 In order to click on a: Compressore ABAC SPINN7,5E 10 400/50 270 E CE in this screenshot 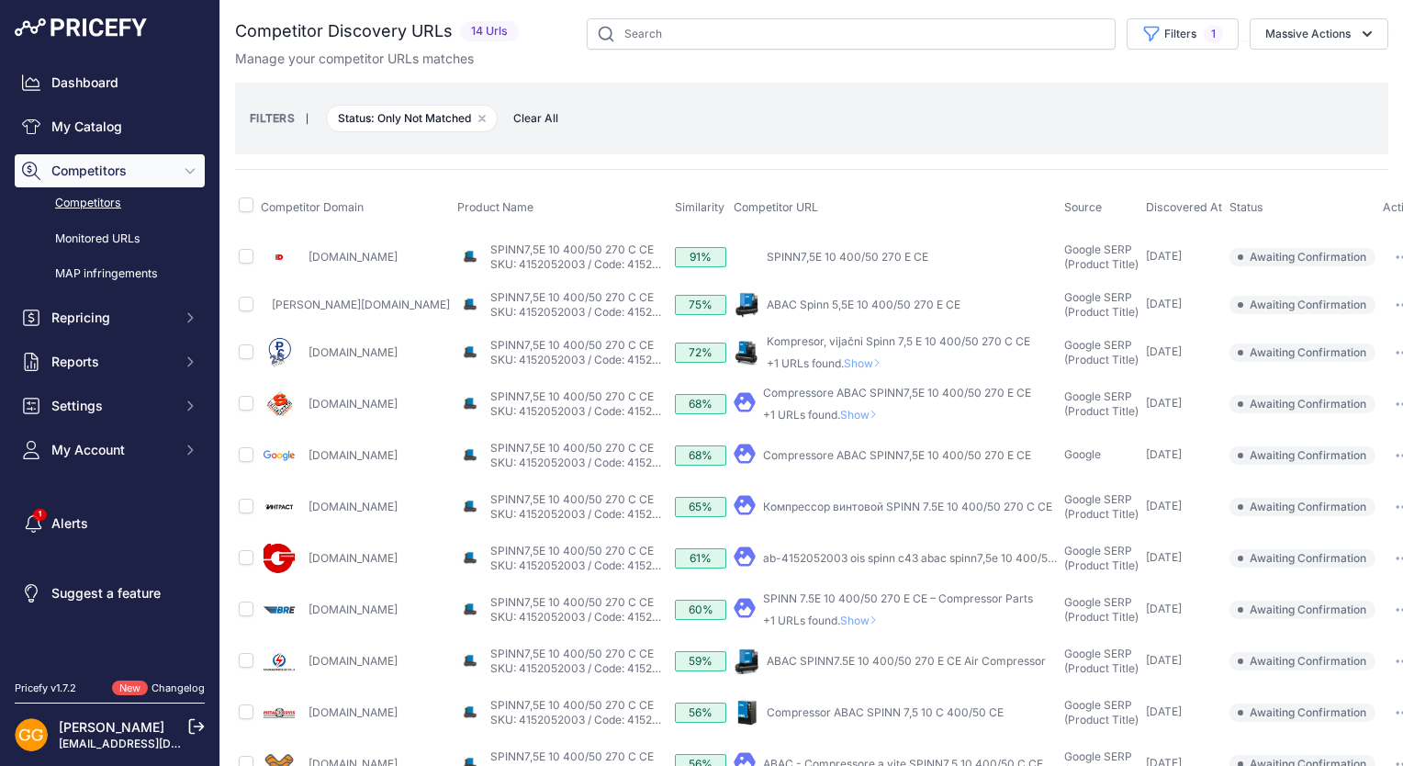, I will do `click(897, 454)`.